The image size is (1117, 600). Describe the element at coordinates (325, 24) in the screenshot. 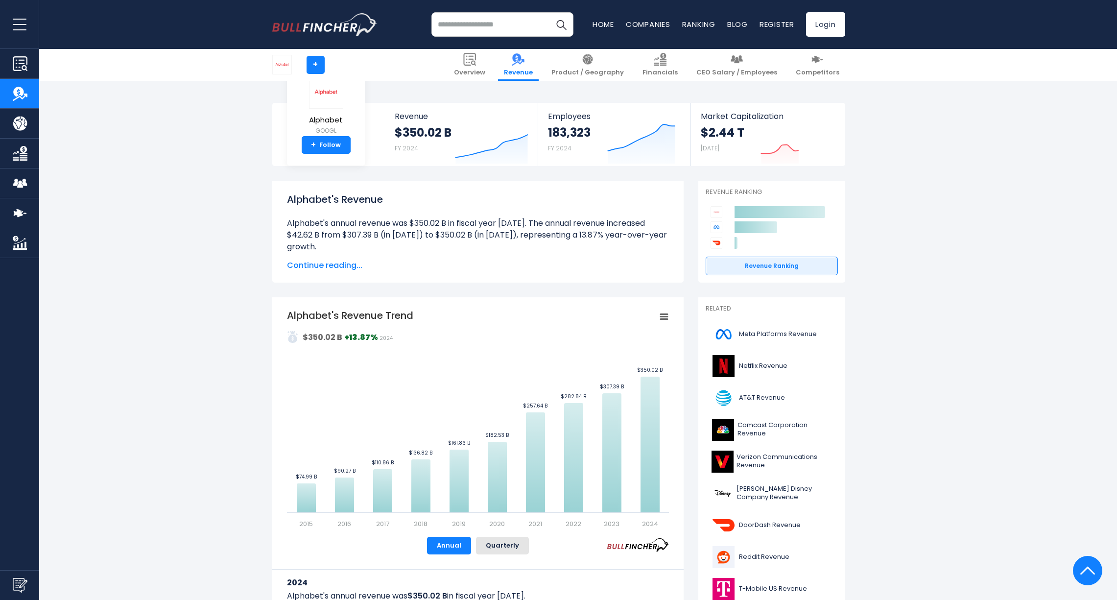

I see `img: bullfincher logo` at that location.